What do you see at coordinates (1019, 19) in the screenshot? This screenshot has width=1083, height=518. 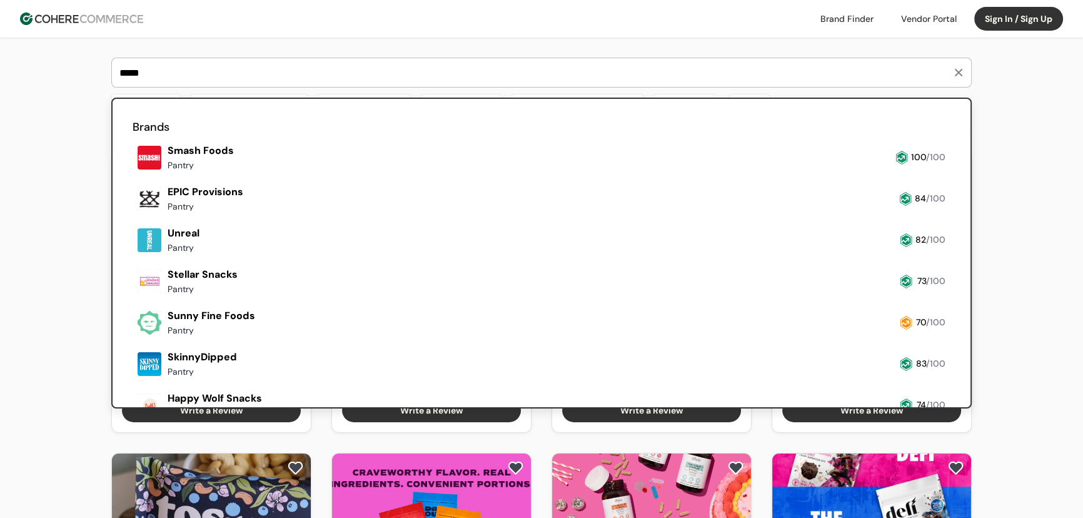 I see `button: Sign In / Sign Up` at bounding box center [1019, 19].